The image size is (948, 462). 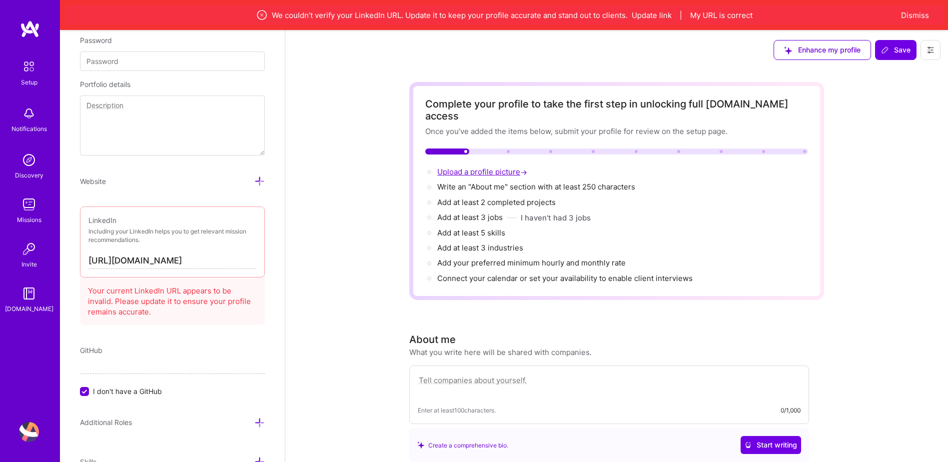 What do you see at coordinates (29, 219) in the screenshot?
I see `div: Missions` at bounding box center [29, 219].